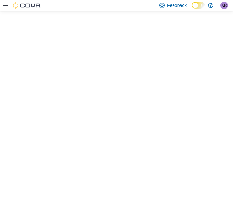 This screenshot has width=233, height=219. Describe the element at coordinates (224, 5) in the screenshot. I see `div: Keith Rideout` at that location.